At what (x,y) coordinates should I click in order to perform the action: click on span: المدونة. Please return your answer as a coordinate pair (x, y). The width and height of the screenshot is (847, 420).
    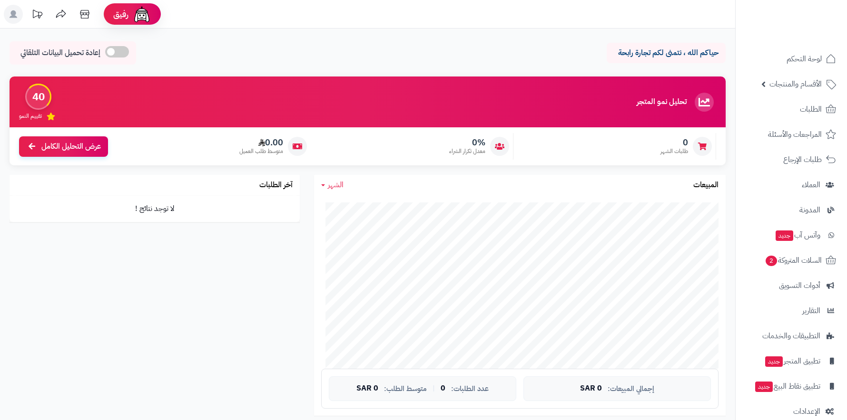
    Looking at the image, I should click on (810, 210).